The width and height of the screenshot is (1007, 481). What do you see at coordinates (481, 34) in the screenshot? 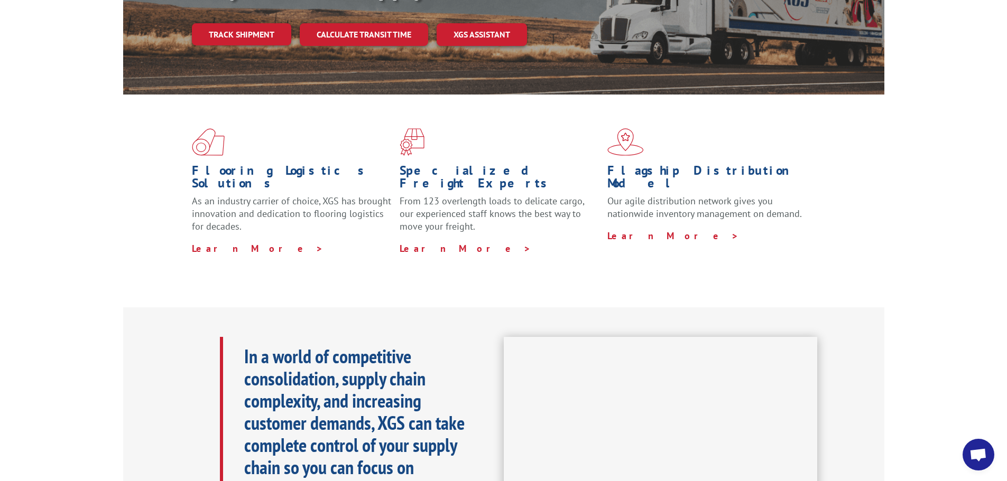
I see `a: XGS ASSISTANT` at bounding box center [481, 34].